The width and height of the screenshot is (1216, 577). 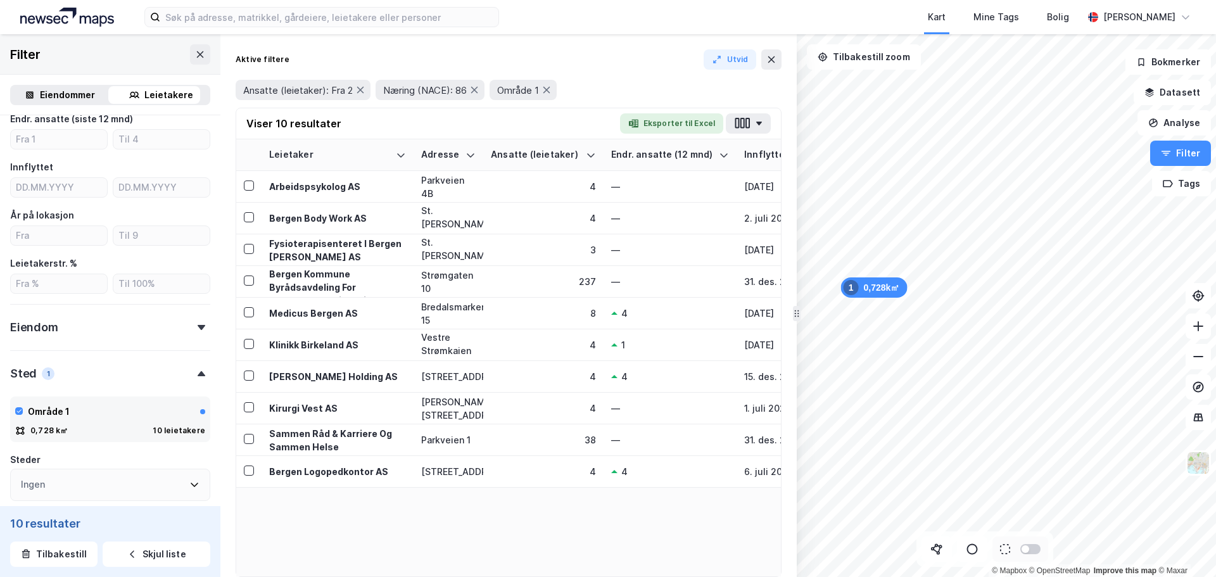 What do you see at coordinates (72, 119) in the screenshot?
I see `div: Endr. ansatte (siste 12 mnd)` at bounding box center [72, 119].